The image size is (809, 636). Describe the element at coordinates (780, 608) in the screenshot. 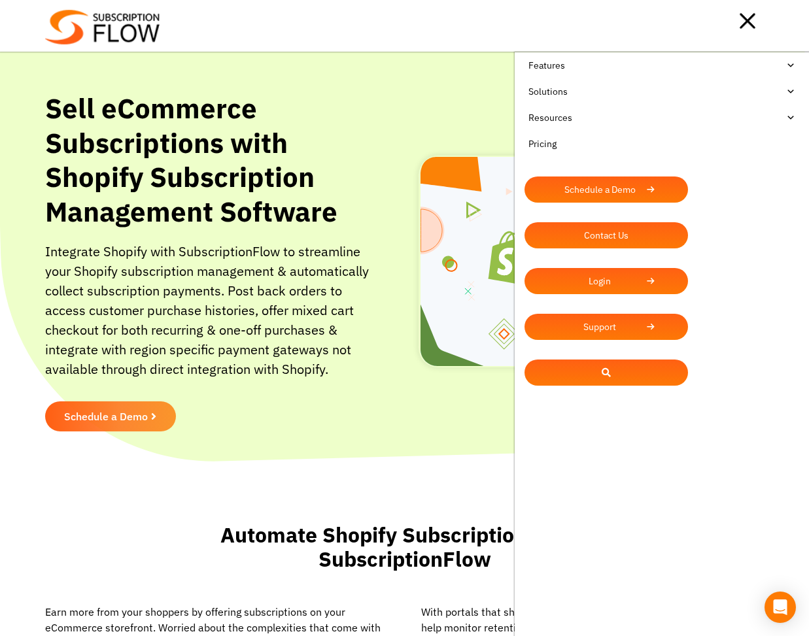

I see `div: Open Intercom Messenger` at that location.